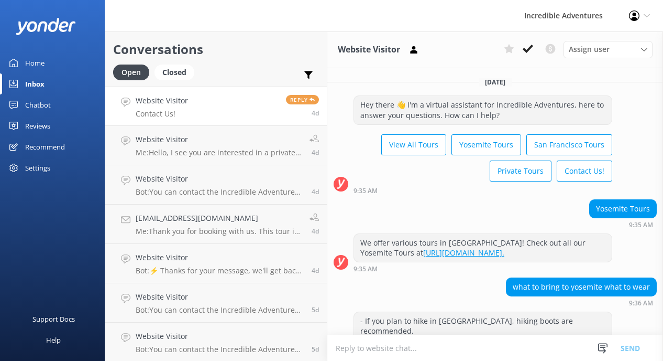 The image size is (663, 361). What do you see at coordinates (590, 49) in the screenshot?
I see `span: Assign user` at bounding box center [590, 49].